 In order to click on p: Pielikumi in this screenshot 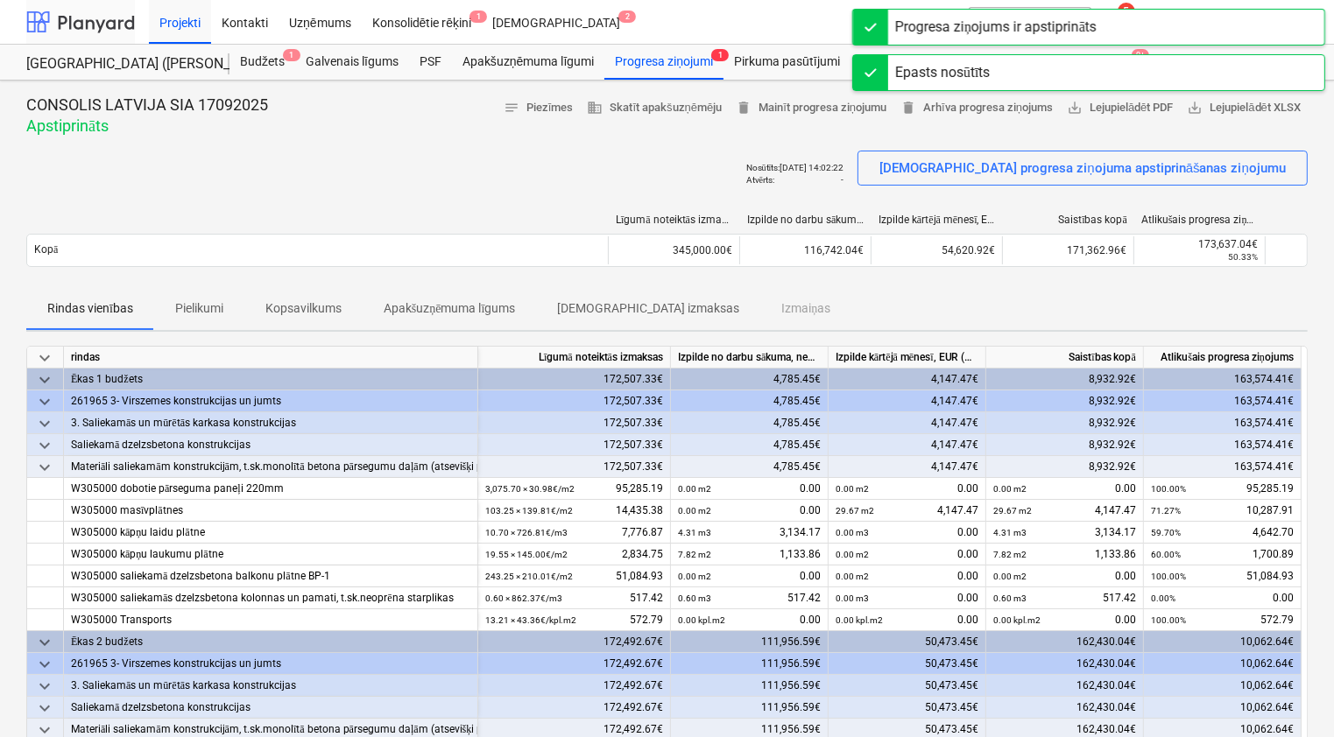, I will do `click(199, 308)`.